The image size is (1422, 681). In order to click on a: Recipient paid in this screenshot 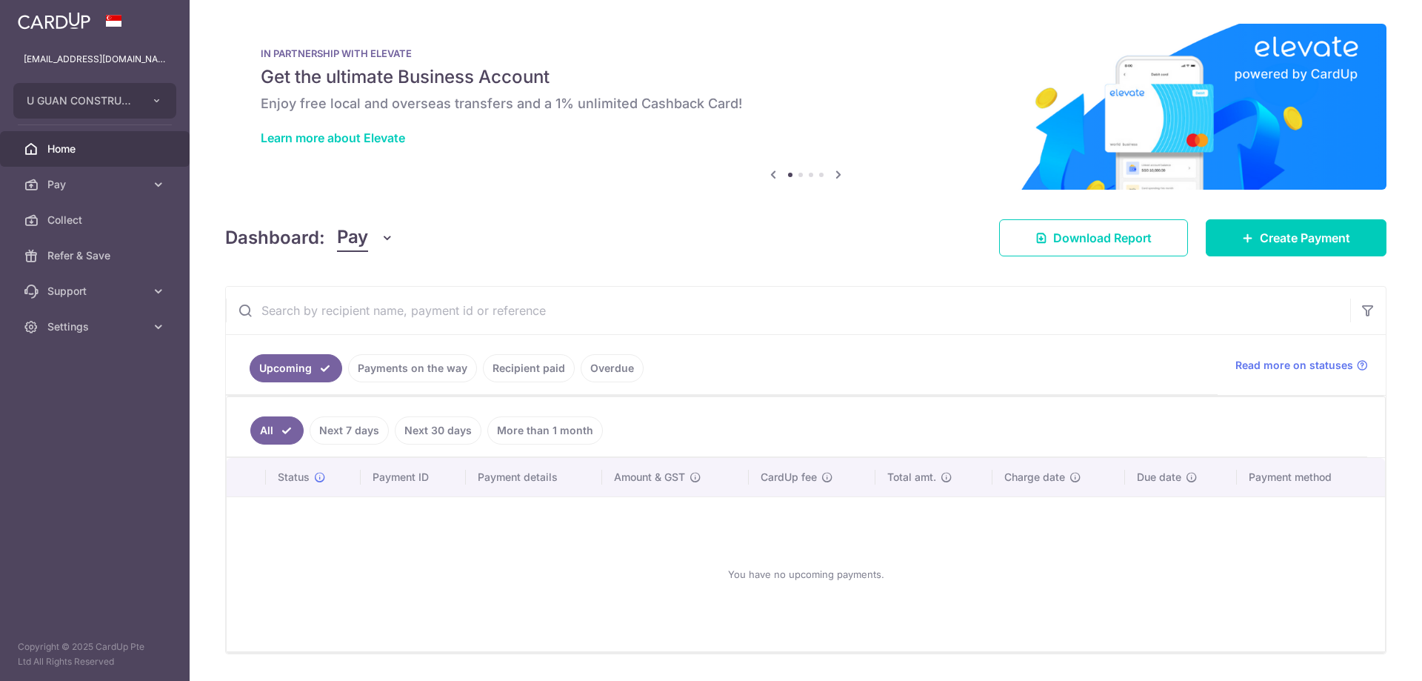, I will do `click(529, 368)`.